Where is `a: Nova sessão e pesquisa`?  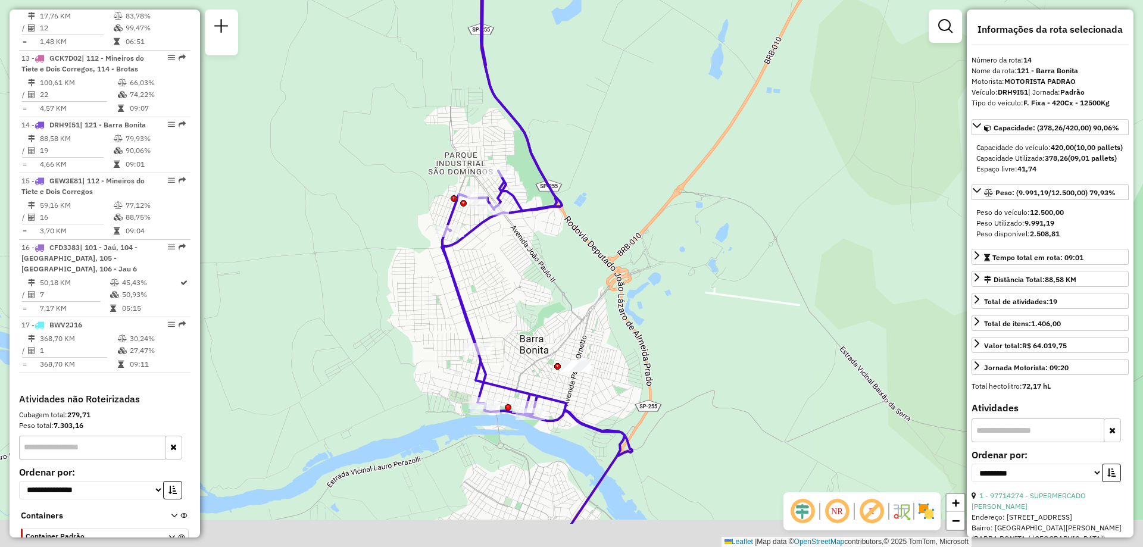
a: Nova sessão e pesquisa is located at coordinates (221, 27).